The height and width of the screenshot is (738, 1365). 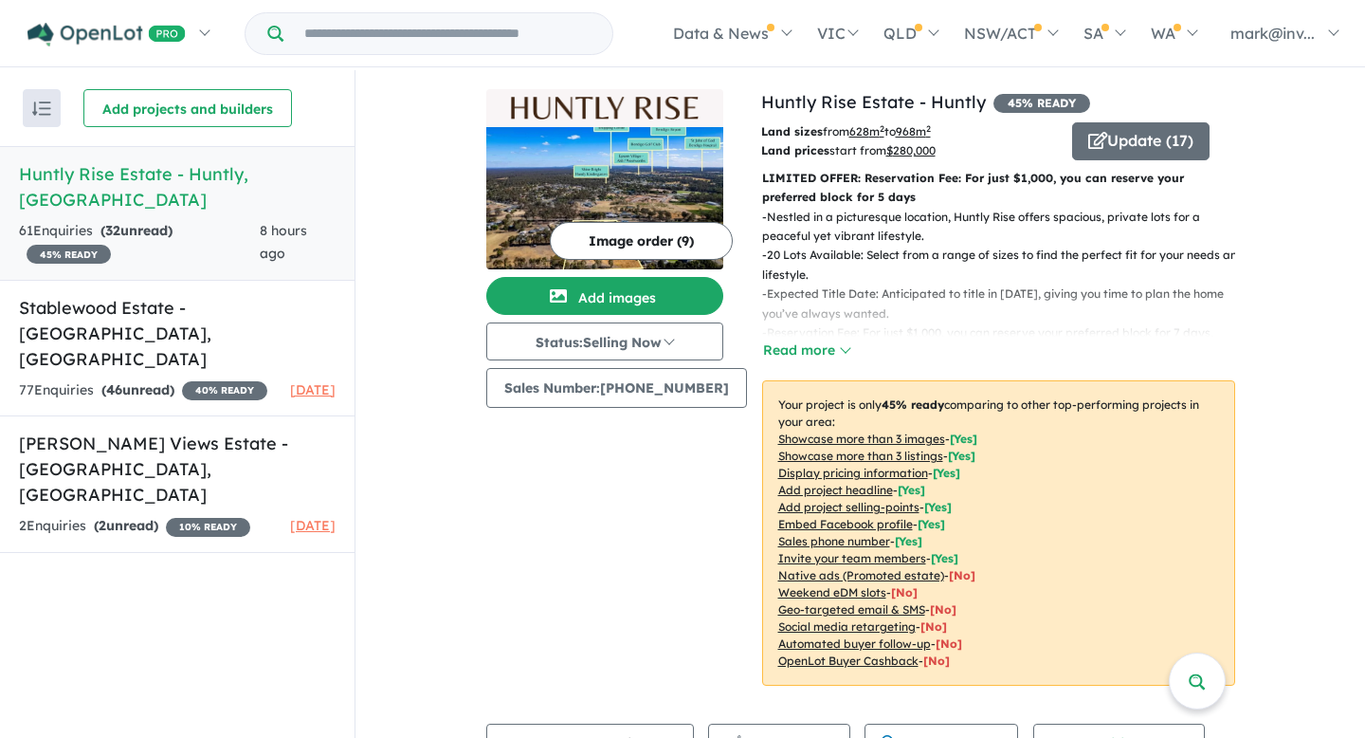 I want to click on u: Add project headline, so click(x=835, y=489).